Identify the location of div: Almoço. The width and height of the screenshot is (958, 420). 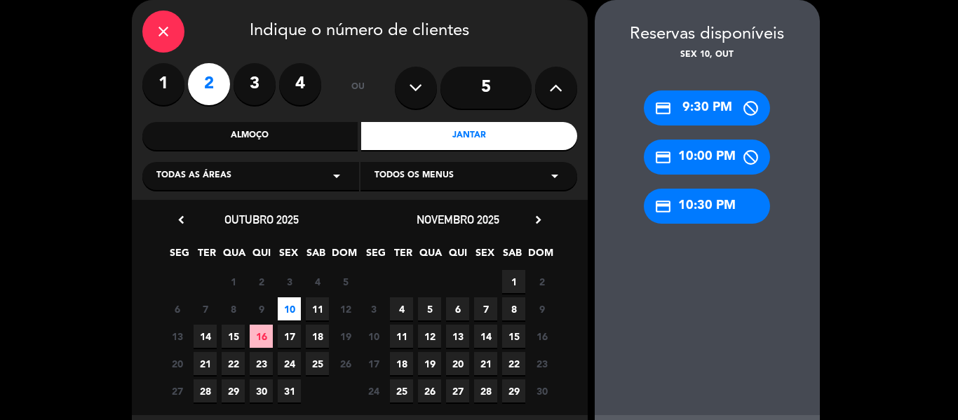
(250, 136).